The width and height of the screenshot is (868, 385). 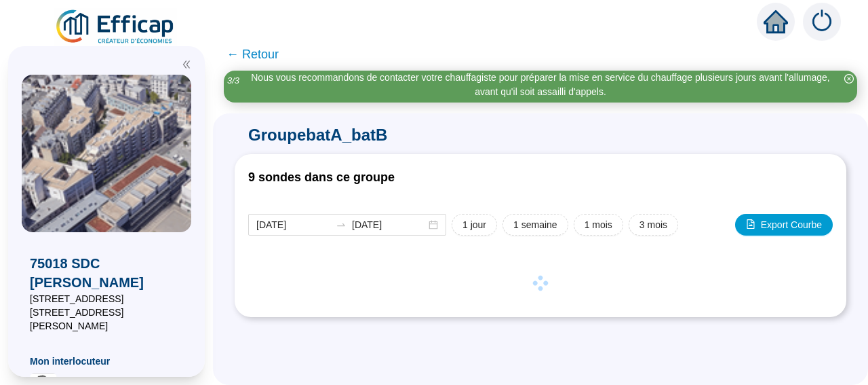 What do you see at coordinates (751, 224) in the screenshot?
I see `span: file-image` at bounding box center [751, 224].